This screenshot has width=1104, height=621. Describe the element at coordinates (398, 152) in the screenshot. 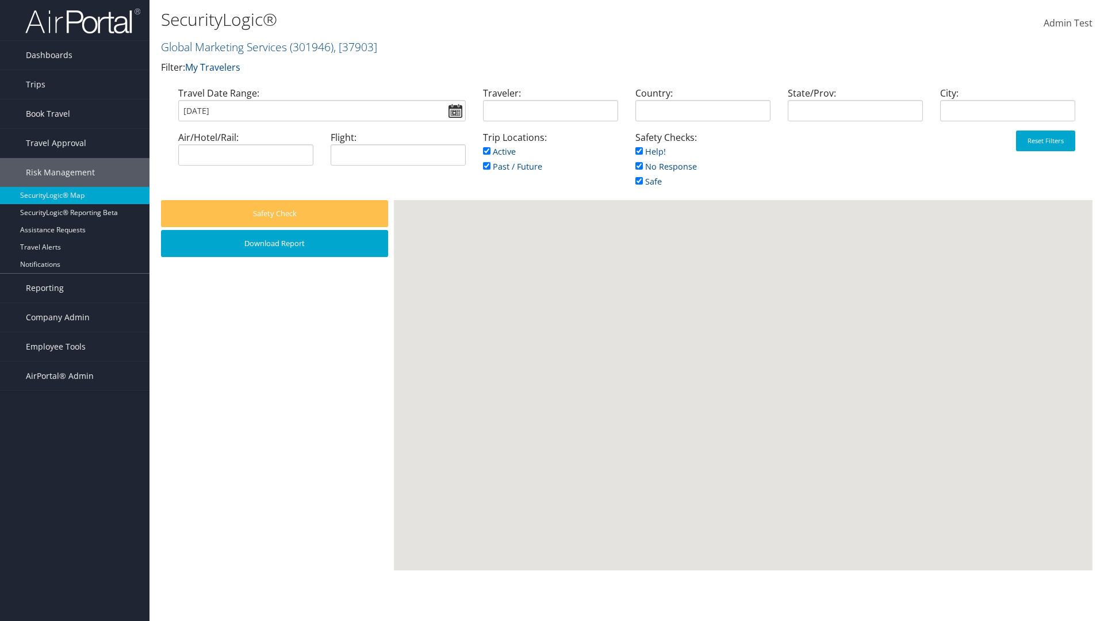

I see `div: Flight:` at that location.